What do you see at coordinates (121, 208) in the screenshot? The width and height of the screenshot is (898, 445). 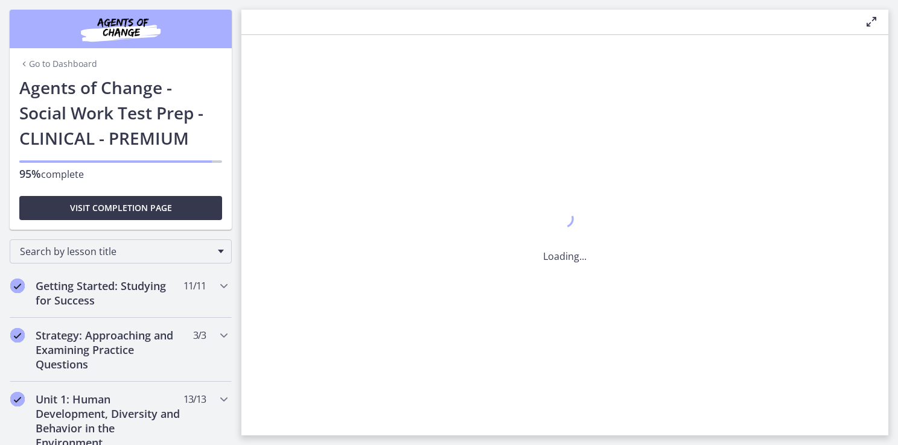 I see `span: Visit completion page` at bounding box center [121, 208].